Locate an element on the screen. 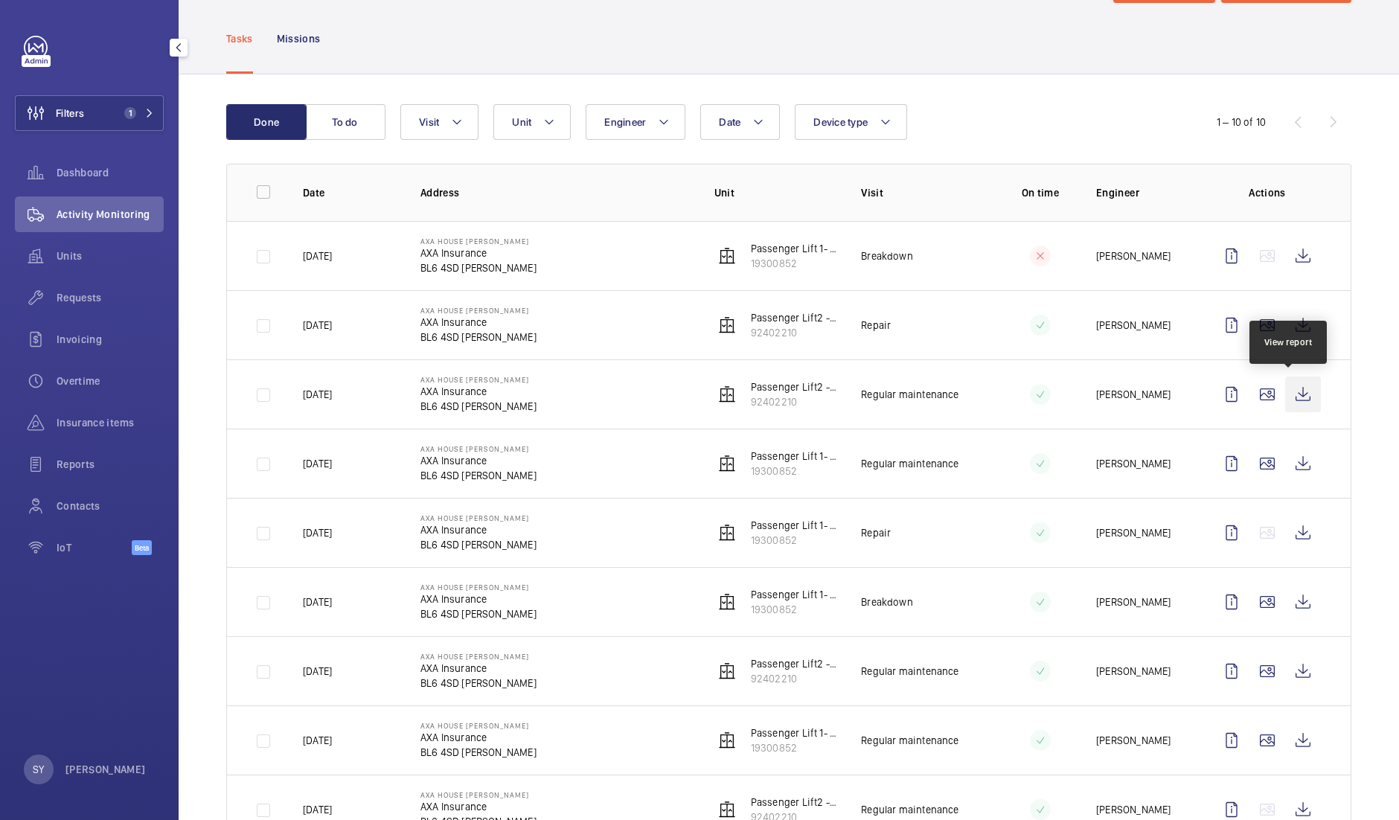 The width and height of the screenshot is (1399, 820). span: Date is located at coordinates (729, 122).